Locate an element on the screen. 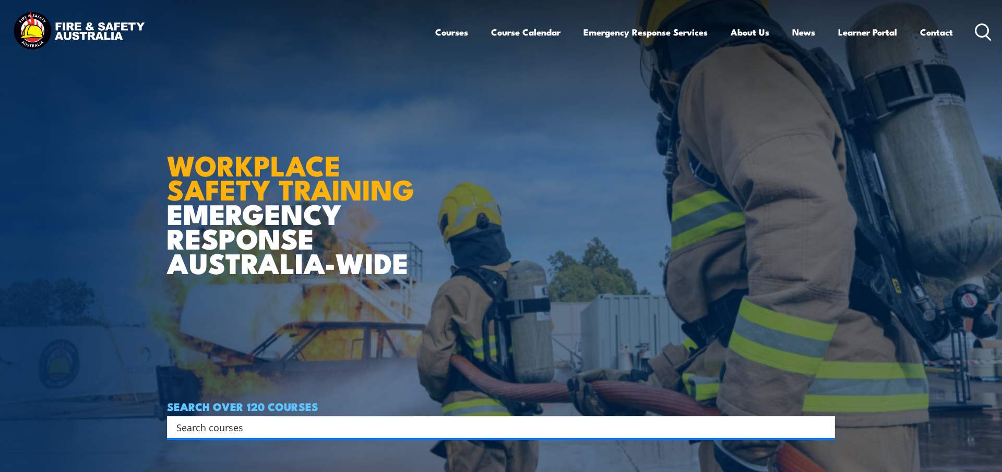  form: Search form is located at coordinates (497, 427).